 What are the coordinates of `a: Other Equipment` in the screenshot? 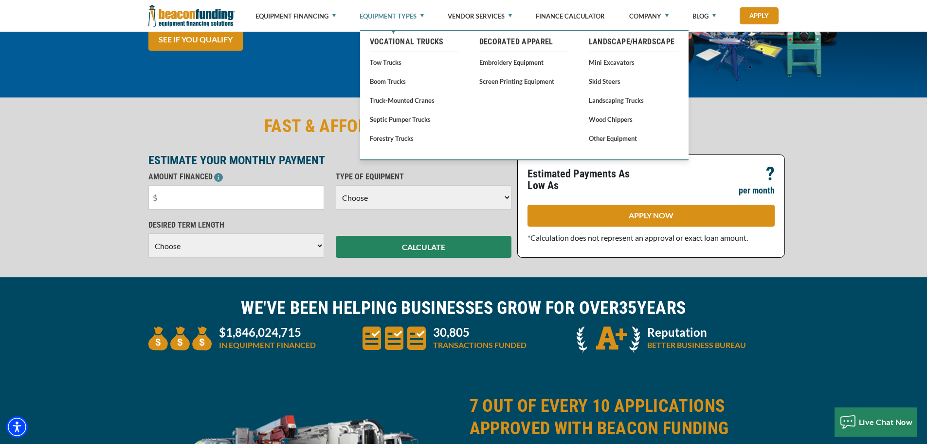 It's located at (634, 138).